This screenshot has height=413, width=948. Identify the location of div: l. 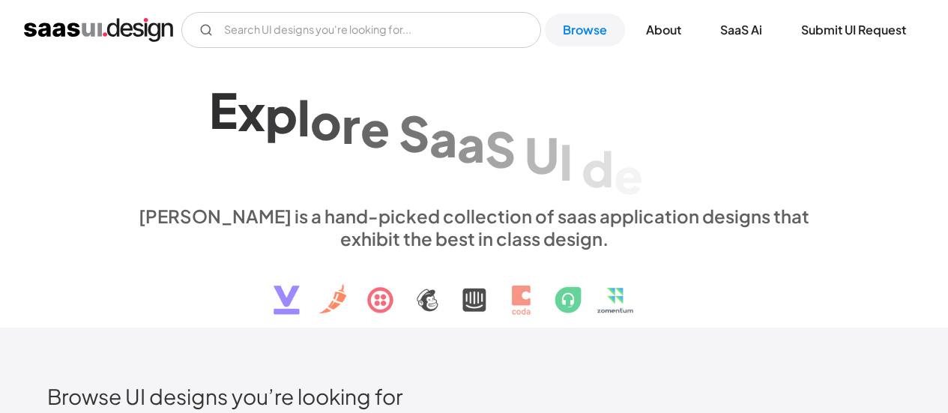
(303, 117).